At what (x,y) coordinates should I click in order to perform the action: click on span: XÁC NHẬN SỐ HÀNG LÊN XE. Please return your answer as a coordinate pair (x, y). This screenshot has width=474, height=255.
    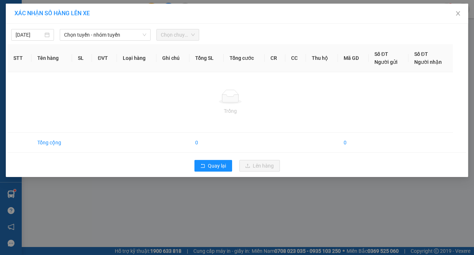
    Looking at the image, I should click on (52, 13).